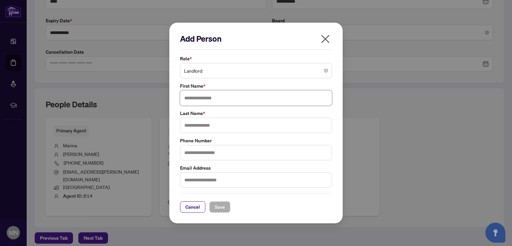  Describe the element at coordinates (193, 207) in the screenshot. I see `button: Cancel` at that location.